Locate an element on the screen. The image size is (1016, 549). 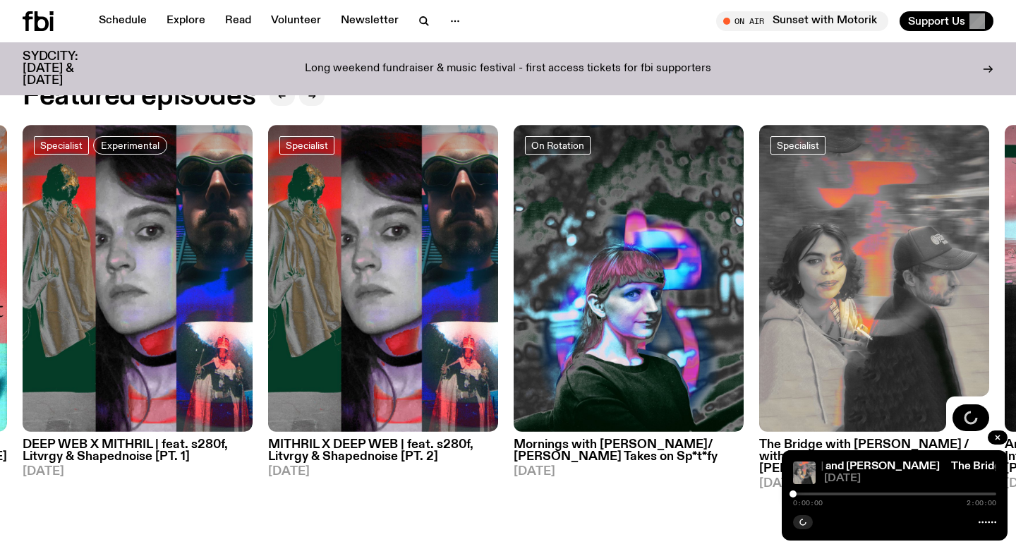
span: Experimental is located at coordinates (130, 145).